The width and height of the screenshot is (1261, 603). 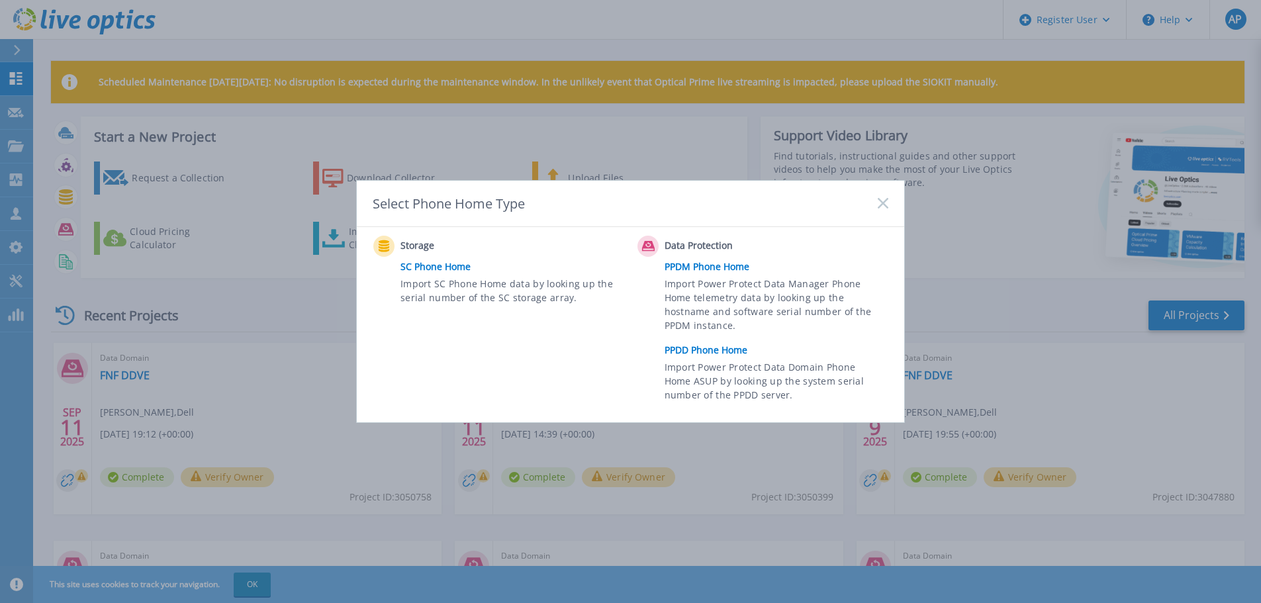 I want to click on span: Import SC Phone Home data by looking up the serial number of the SC storage array., so click(x=510, y=292).